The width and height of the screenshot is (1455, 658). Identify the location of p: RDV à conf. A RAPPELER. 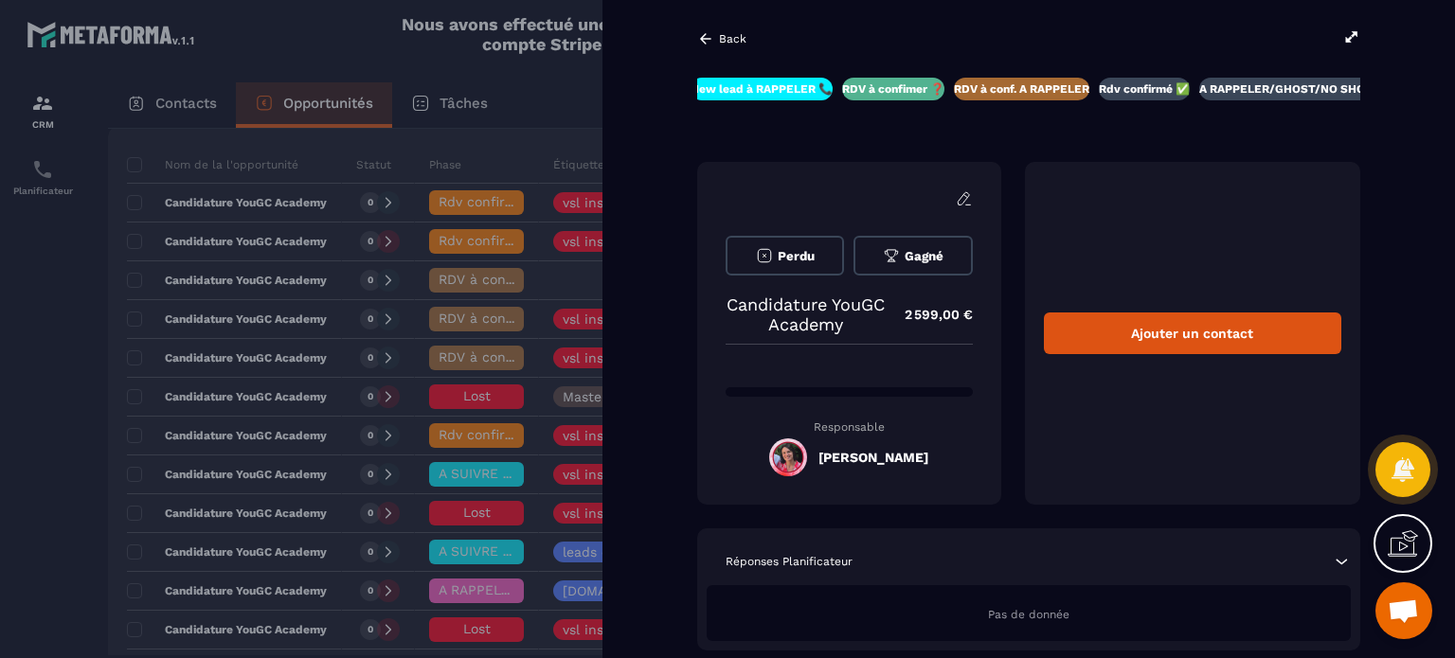
(1021, 89).